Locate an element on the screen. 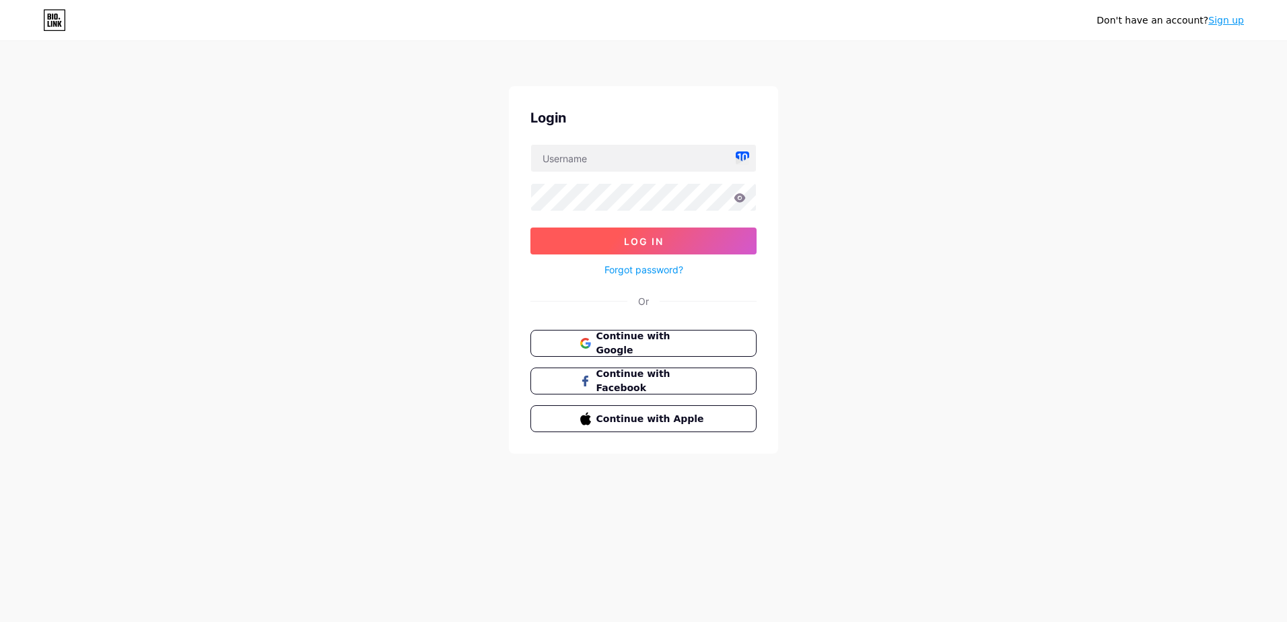 This screenshot has height=622, width=1287. a: Continue with Apple is located at coordinates (644, 419).